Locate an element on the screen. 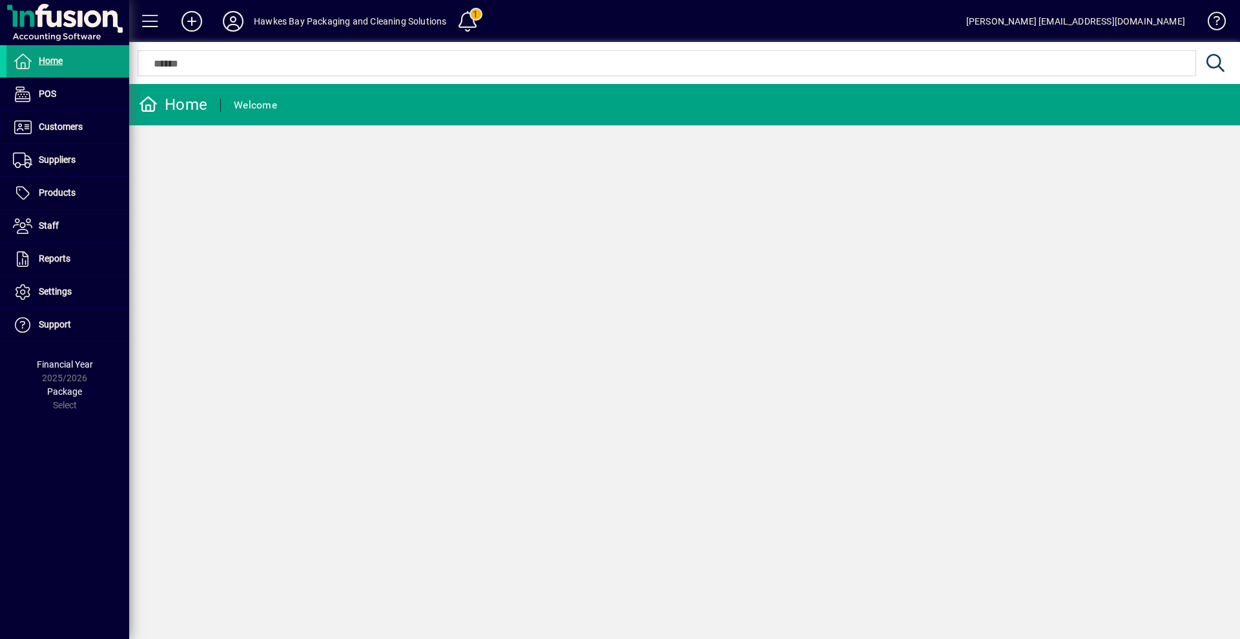 The width and height of the screenshot is (1240, 639). button: Profile is located at coordinates (233, 21).